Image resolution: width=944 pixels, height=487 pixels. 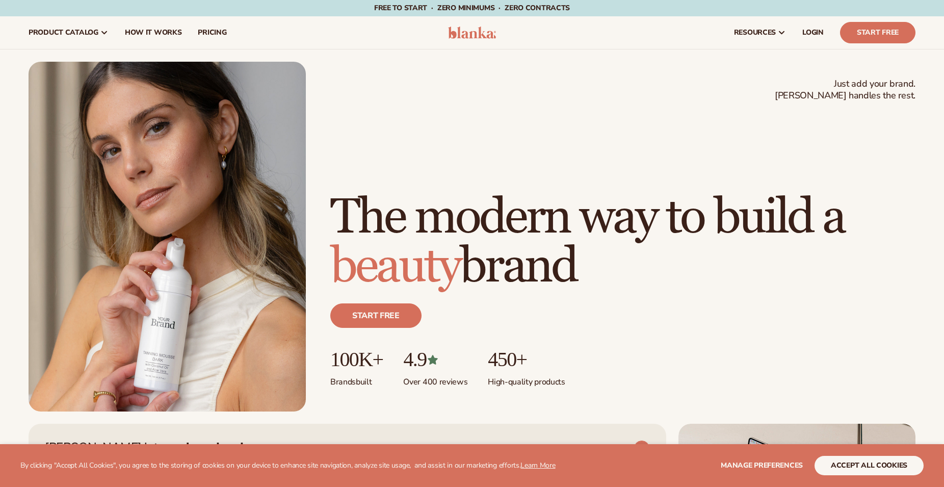 What do you see at coordinates (526, 379) in the screenshot?
I see `p: High-quality products` at bounding box center [526, 379].